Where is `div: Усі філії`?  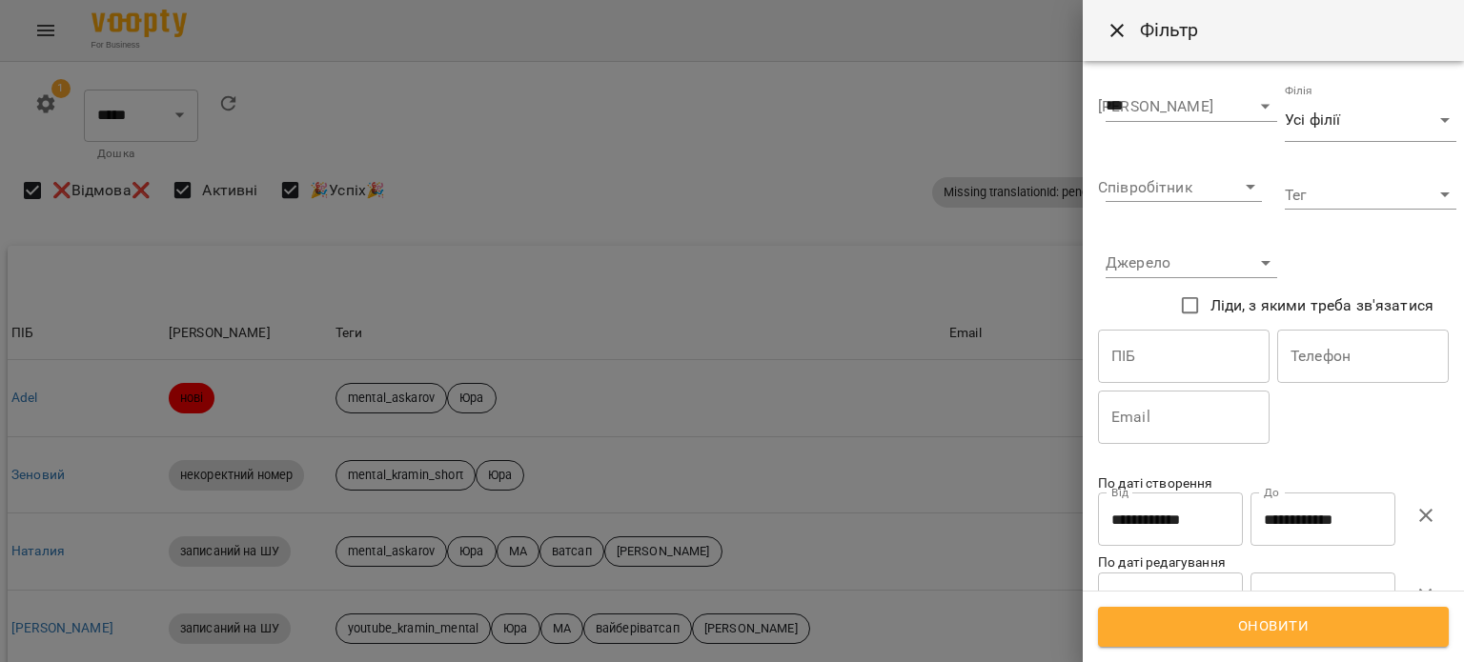 div: Усі філії is located at coordinates (1371, 120).